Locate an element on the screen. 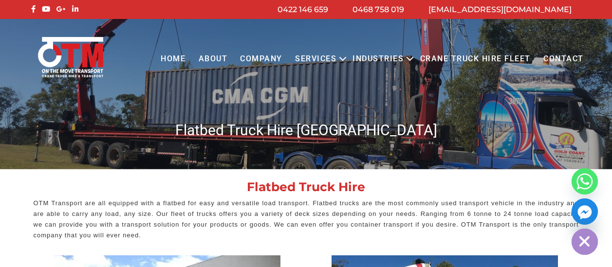 The height and width of the screenshot is (267, 612). a: 0422 146 659 is located at coordinates (303, 9).